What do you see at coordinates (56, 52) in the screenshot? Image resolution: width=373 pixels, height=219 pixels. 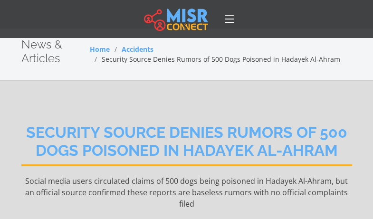 I see `h2: News & Articles` at bounding box center [56, 52].